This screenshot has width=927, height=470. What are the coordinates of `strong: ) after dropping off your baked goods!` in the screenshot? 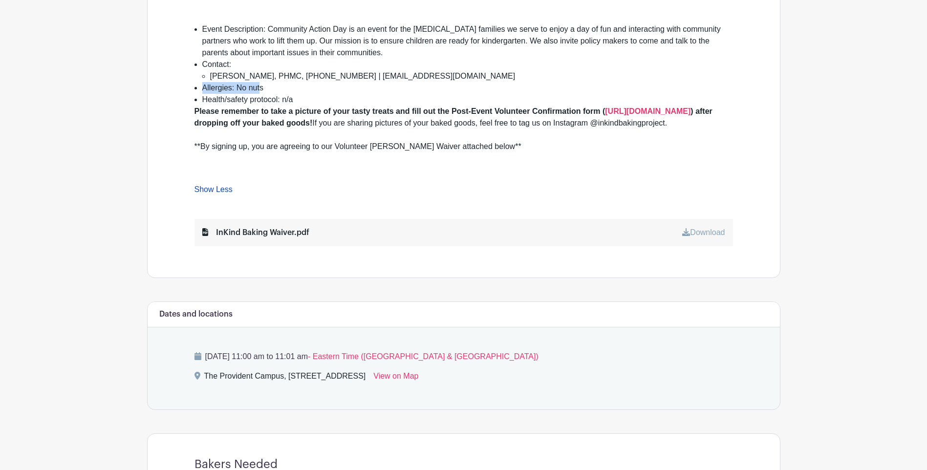 It's located at (454, 117).